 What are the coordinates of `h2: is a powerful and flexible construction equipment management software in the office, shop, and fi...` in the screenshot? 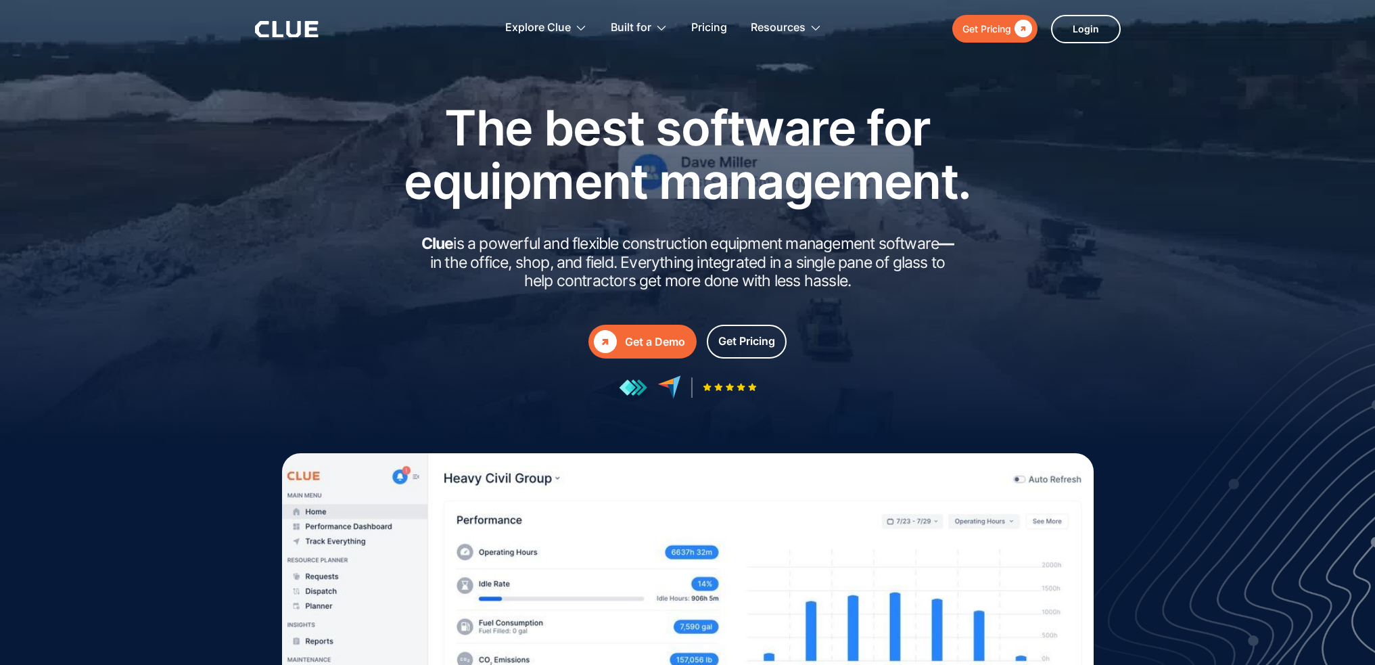 It's located at (688, 262).